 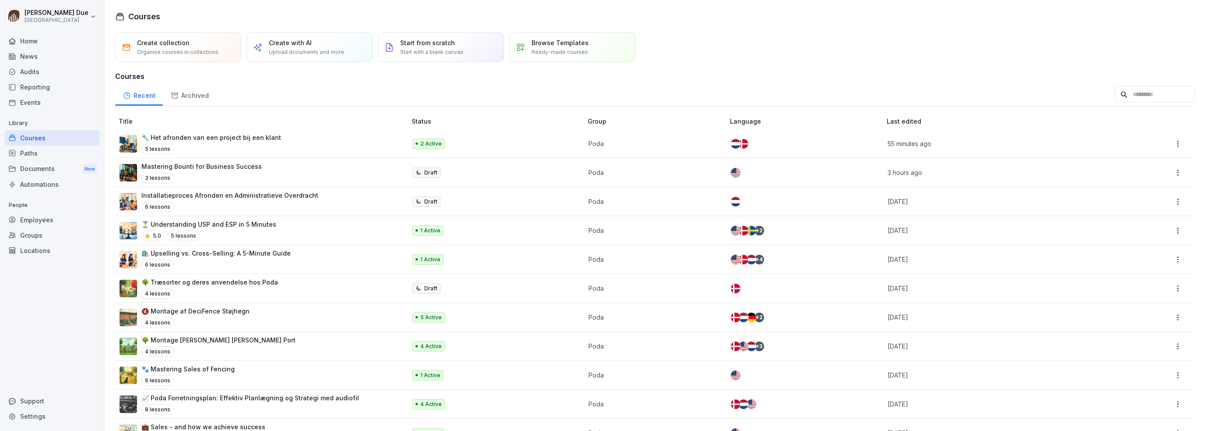 I want to click on div: Paths, so click(x=52, y=153).